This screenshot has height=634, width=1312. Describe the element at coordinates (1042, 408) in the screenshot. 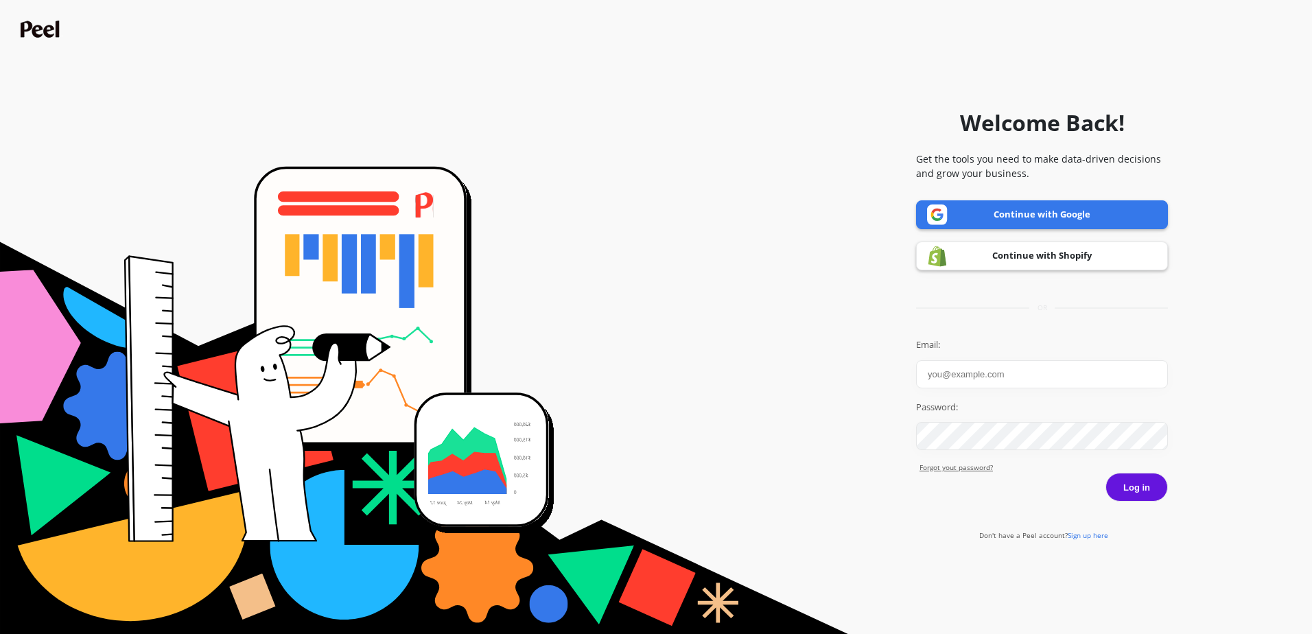

I see `label: Password:` at that location.